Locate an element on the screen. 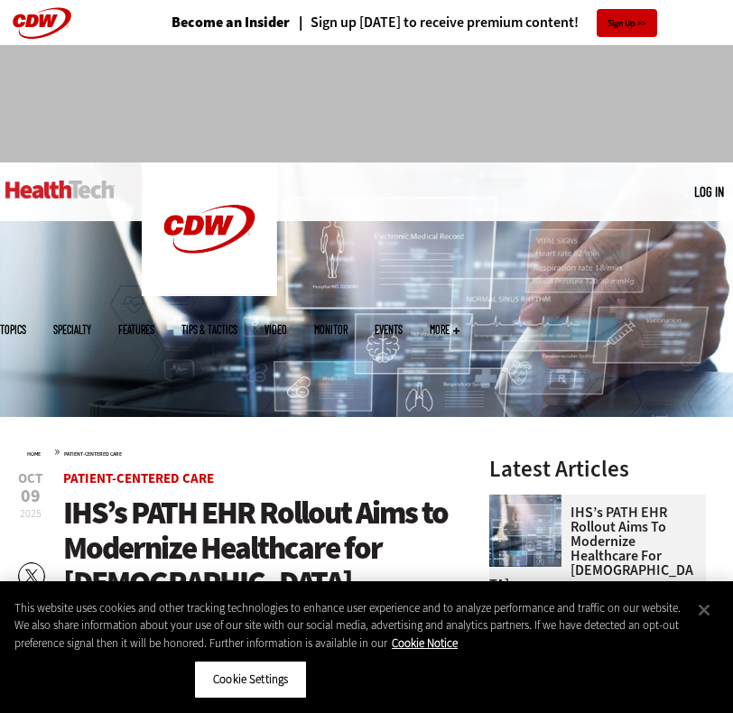 This screenshot has height=713, width=733. div: This website uses cookies and other tracking technologies to enhance user experience and to analy... is located at coordinates (347, 625).